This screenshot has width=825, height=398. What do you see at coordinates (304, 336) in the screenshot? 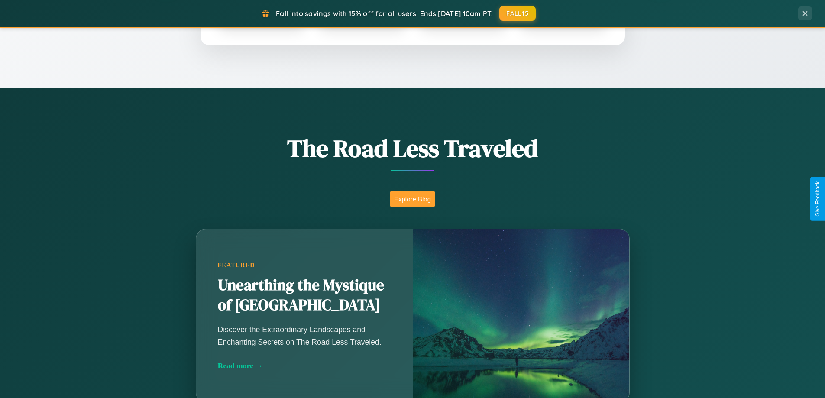
I see `p: Discover the Extraordinary Landscapes and Enchanting Secrets on The Road Less Traveled.` at bounding box center [304, 336].